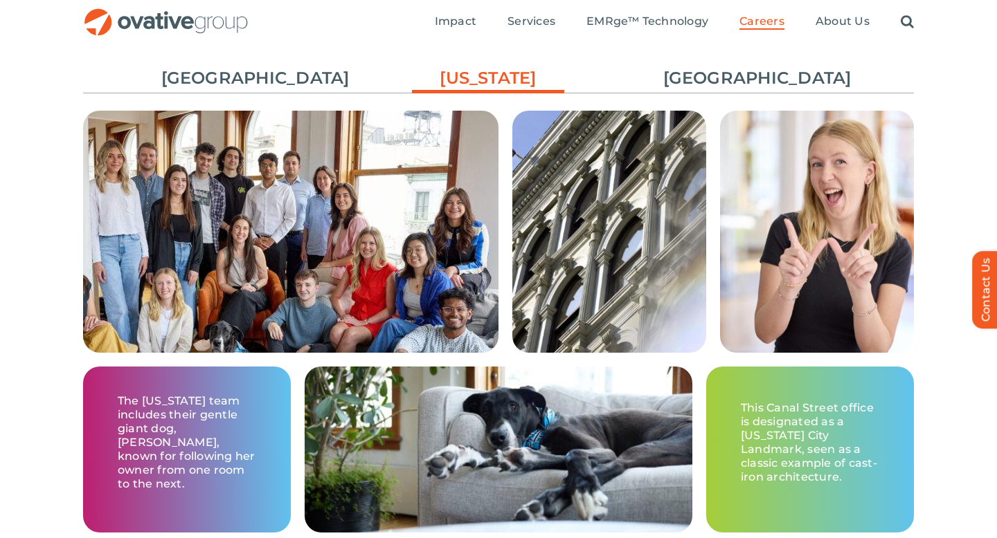  What do you see at coordinates (647, 21) in the screenshot?
I see `span: EMRge™ Technology` at bounding box center [647, 21].